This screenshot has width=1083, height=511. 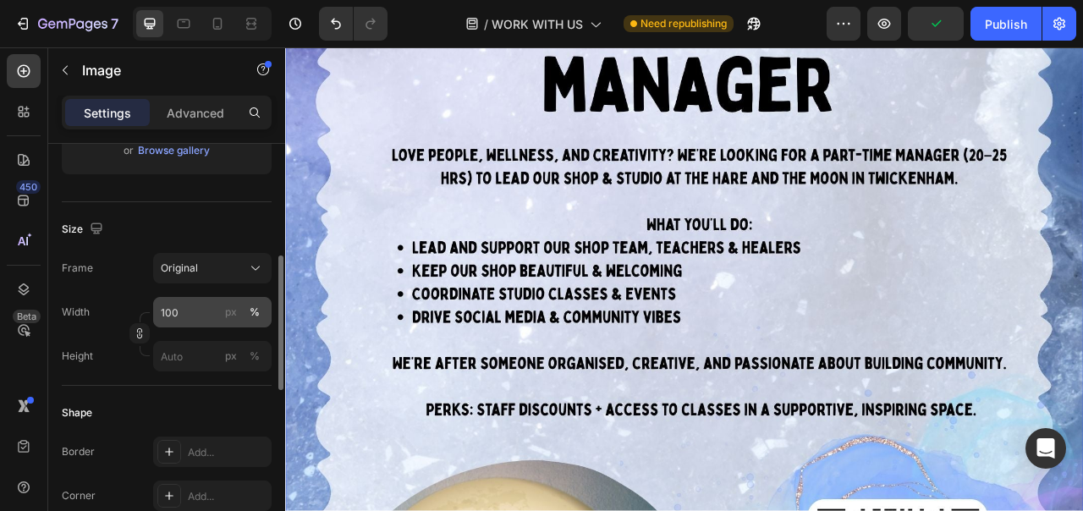 I want to click on div: Corner, so click(x=79, y=496).